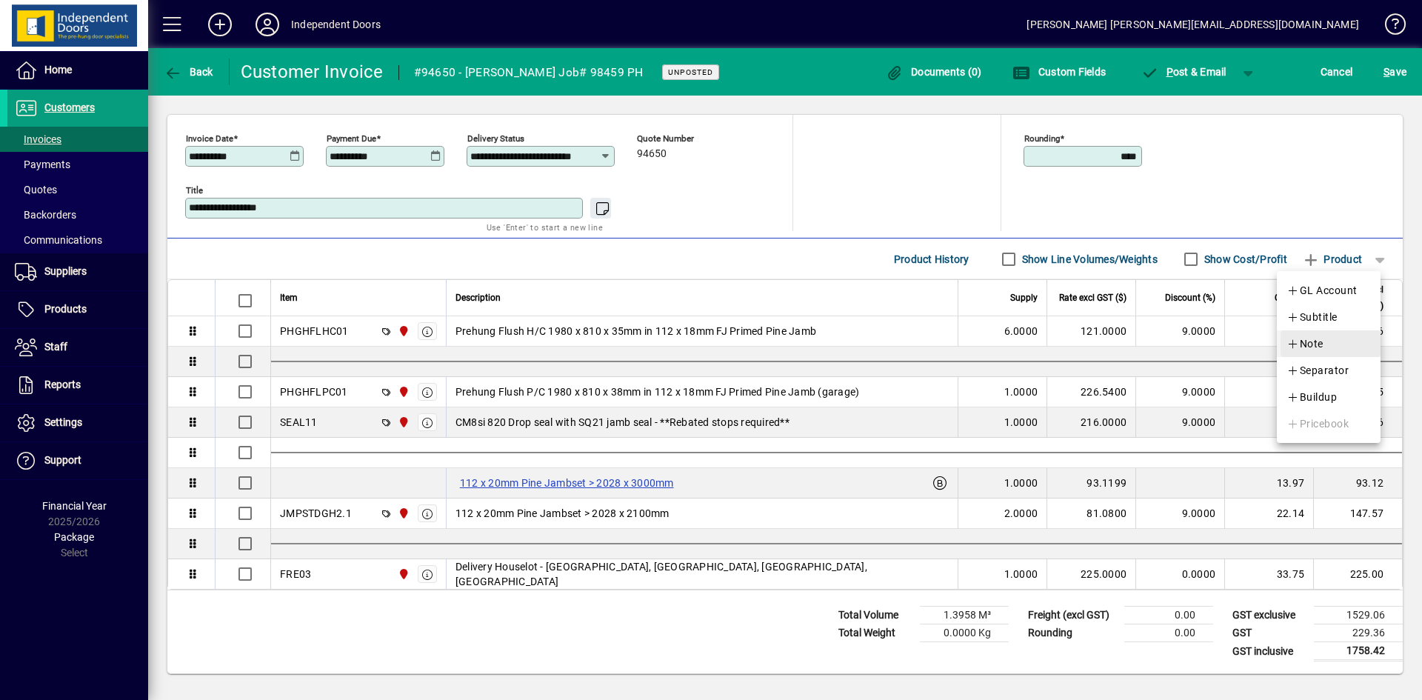 The height and width of the screenshot is (700, 1422). Describe the element at coordinates (1305, 344) in the screenshot. I see `span: Note` at that location.